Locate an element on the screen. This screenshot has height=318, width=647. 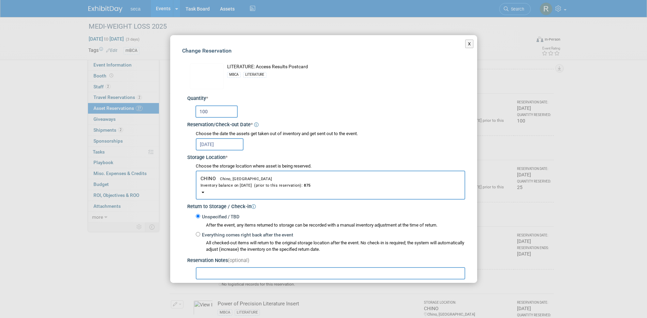
div: Reservation/Check-out Date is located at coordinates (326, 124).